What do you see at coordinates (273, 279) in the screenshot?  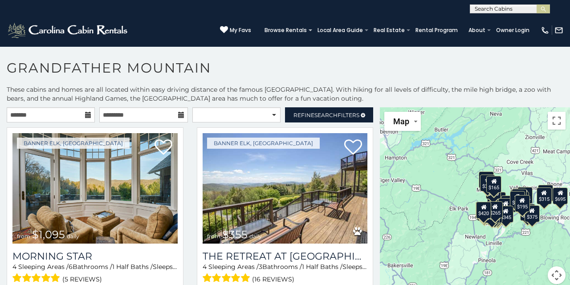 I see `span: (16 reviews)` at bounding box center [273, 279].